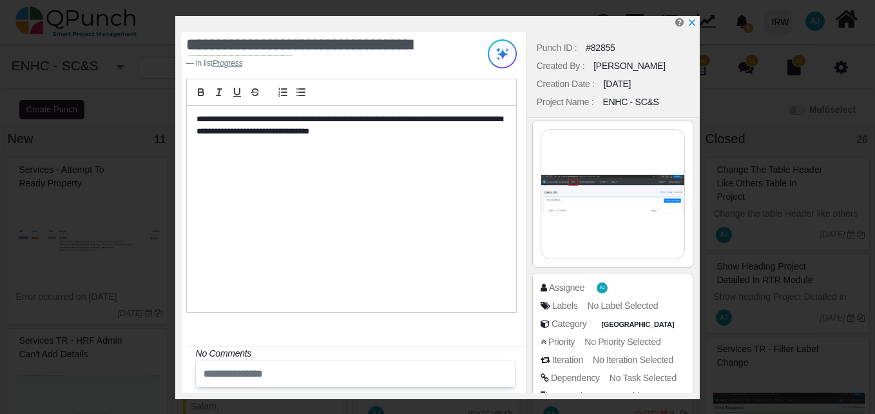 The image size is (875, 414). What do you see at coordinates (575, 378) in the screenshot?
I see `div: Dependency` at bounding box center [575, 378].